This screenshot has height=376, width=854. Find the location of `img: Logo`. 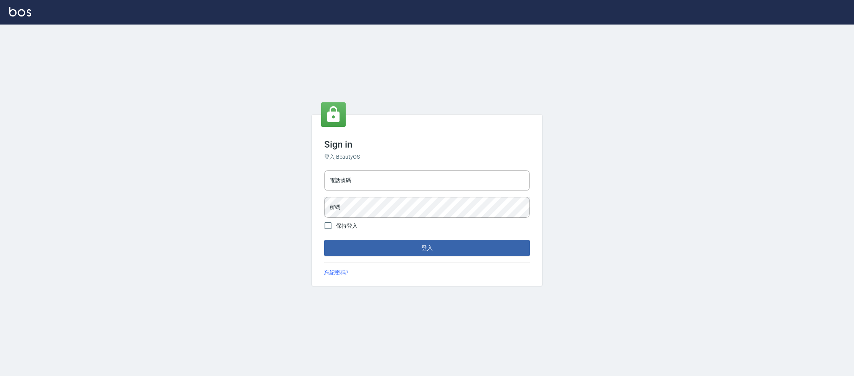

img: Logo is located at coordinates (20, 12).